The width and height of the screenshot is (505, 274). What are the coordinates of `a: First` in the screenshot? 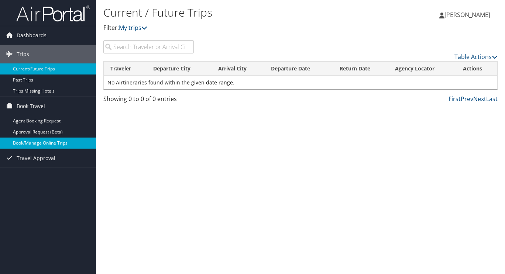 It's located at (454, 99).